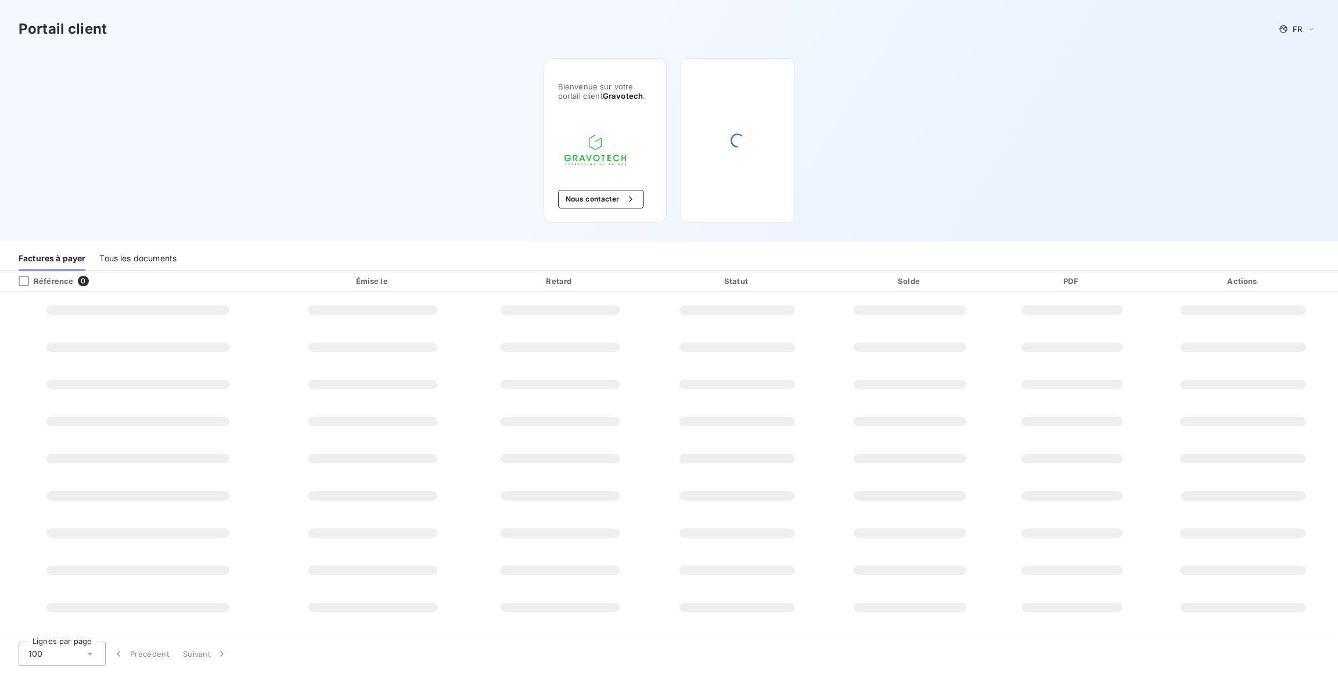  What do you see at coordinates (910, 281) in the screenshot?
I see `div: Solde` at bounding box center [910, 281].